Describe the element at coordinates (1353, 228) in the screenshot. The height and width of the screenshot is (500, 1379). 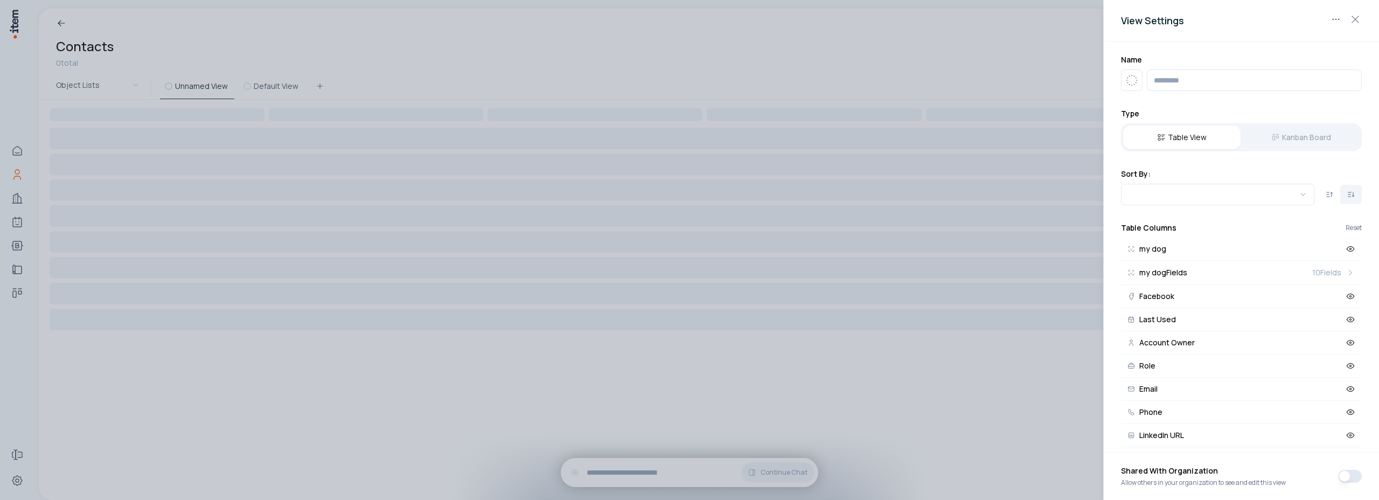
I see `button: Reset` at that location.